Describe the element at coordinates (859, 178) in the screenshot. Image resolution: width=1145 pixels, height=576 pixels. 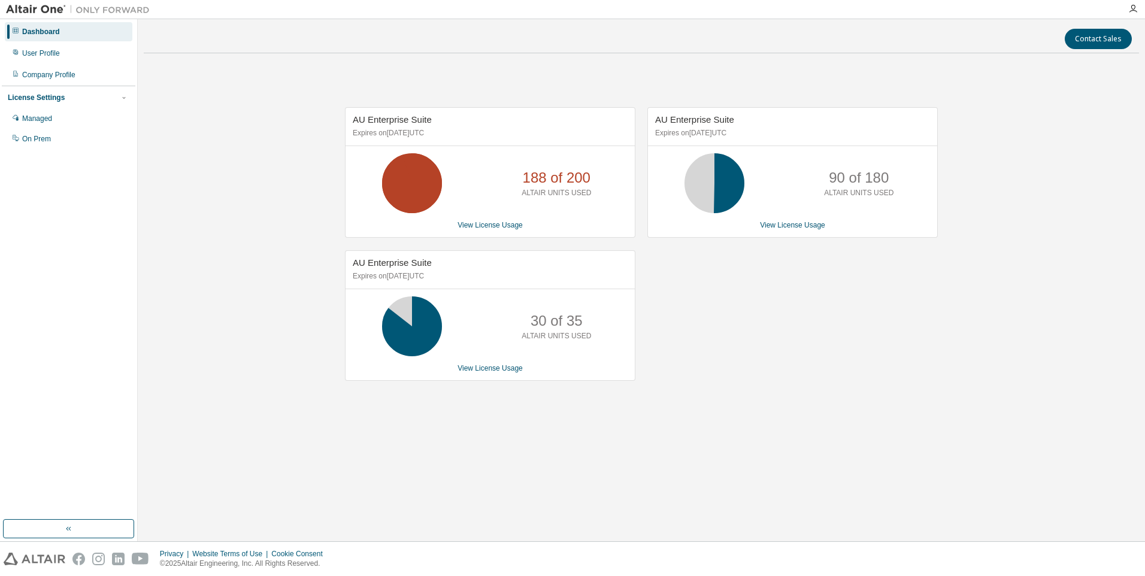
I see `p: 90 of 180` at that location.